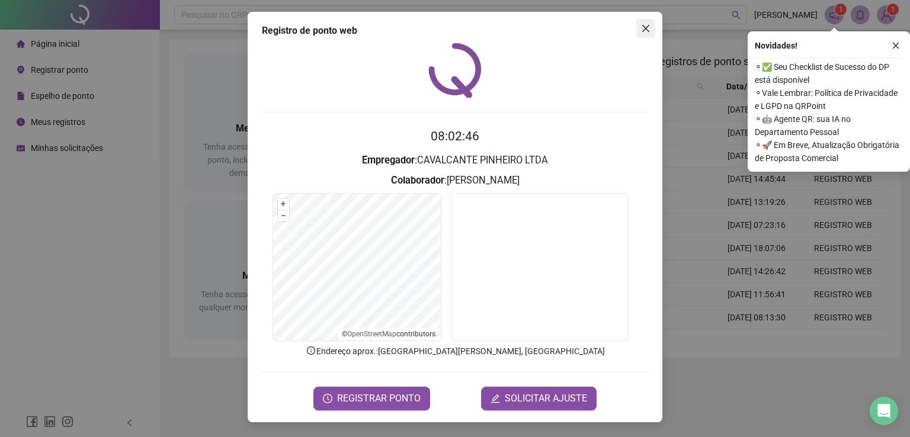 Image resolution: width=910 pixels, height=437 pixels. What do you see at coordinates (546, 399) in the screenshot?
I see `span: SOLICITAR AJUSTE` at bounding box center [546, 399].